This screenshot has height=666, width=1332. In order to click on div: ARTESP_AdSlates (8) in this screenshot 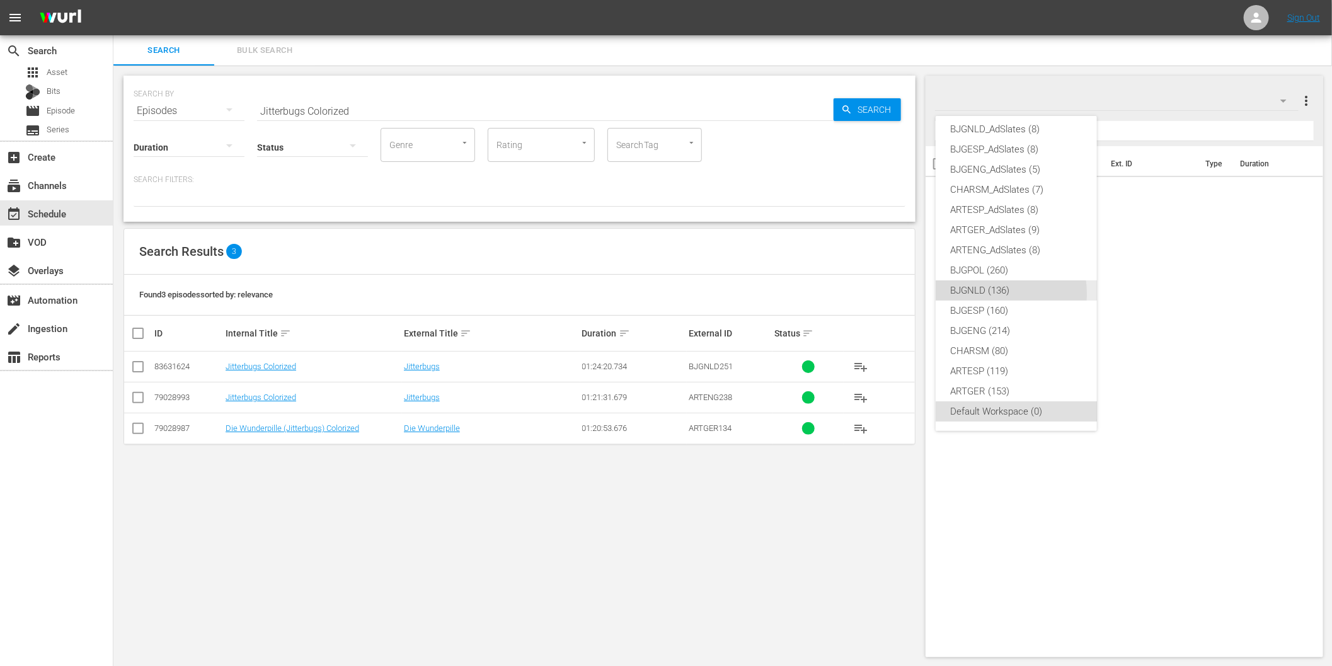, I will do `click(1016, 210)`.